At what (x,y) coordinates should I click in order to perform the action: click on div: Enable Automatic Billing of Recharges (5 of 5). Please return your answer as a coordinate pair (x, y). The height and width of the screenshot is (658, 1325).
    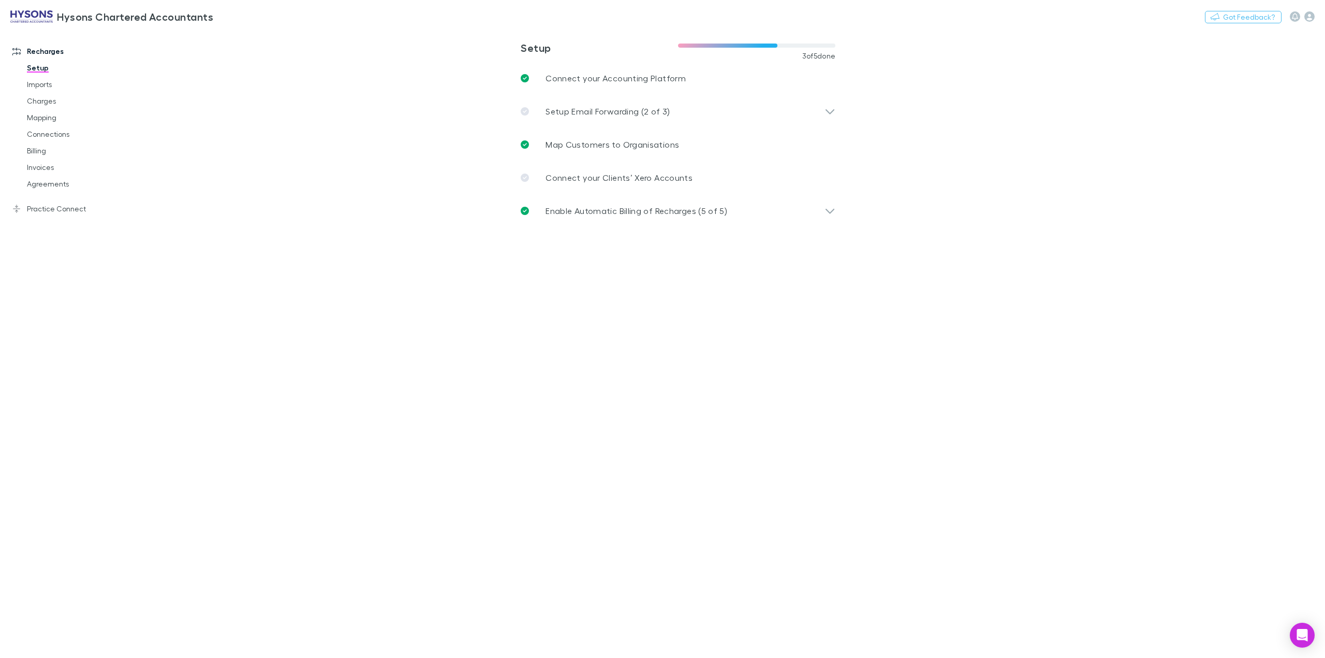
    Looking at the image, I should click on (678, 211).